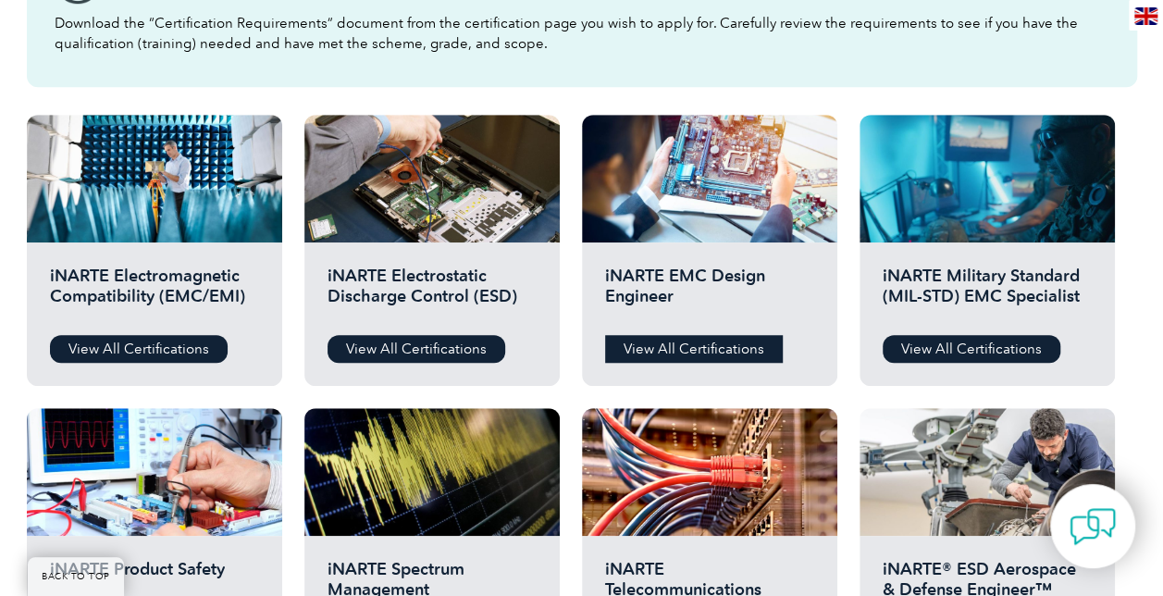 The width and height of the screenshot is (1163, 596). Describe the element at coordinates (76, 576) in the screenshot. I see `a: BACK TO TOP` at that location.